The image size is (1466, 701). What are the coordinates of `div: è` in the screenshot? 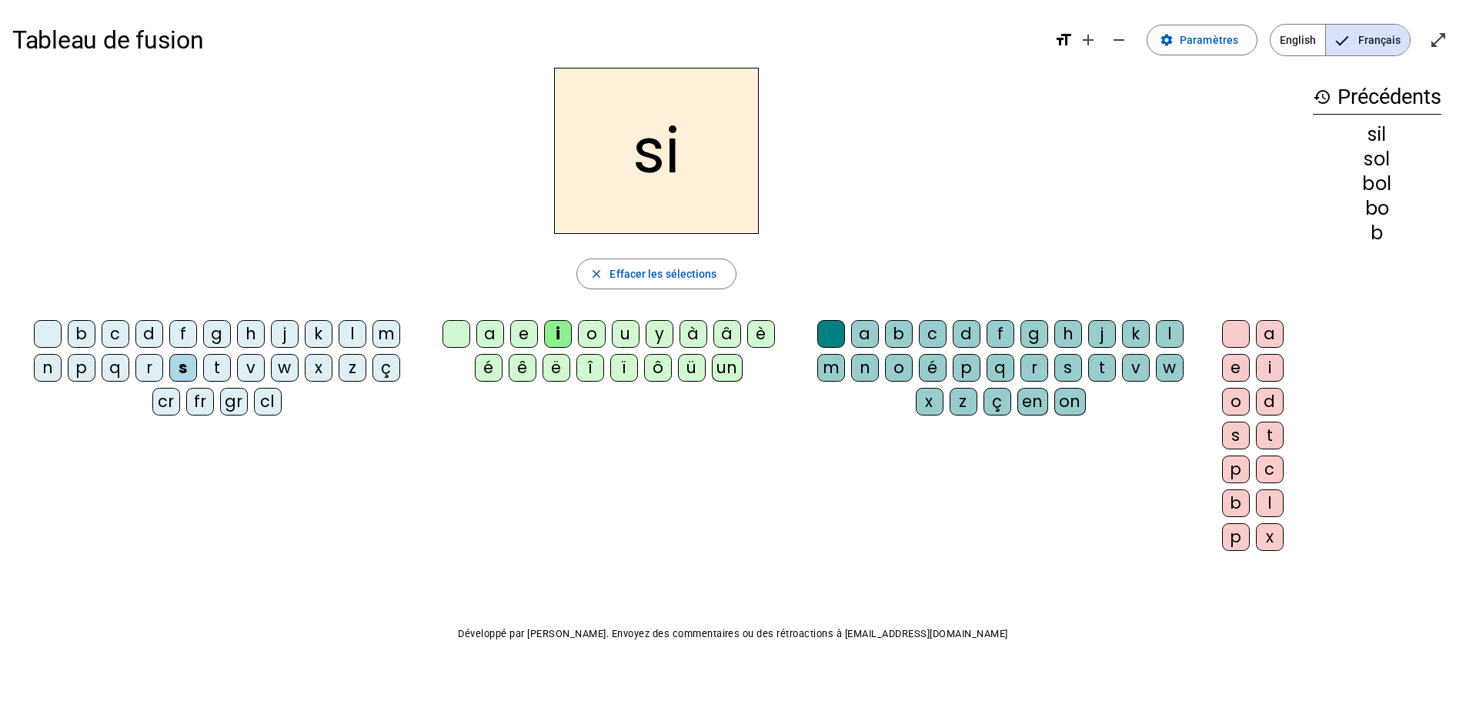 It's located at (761, 334).